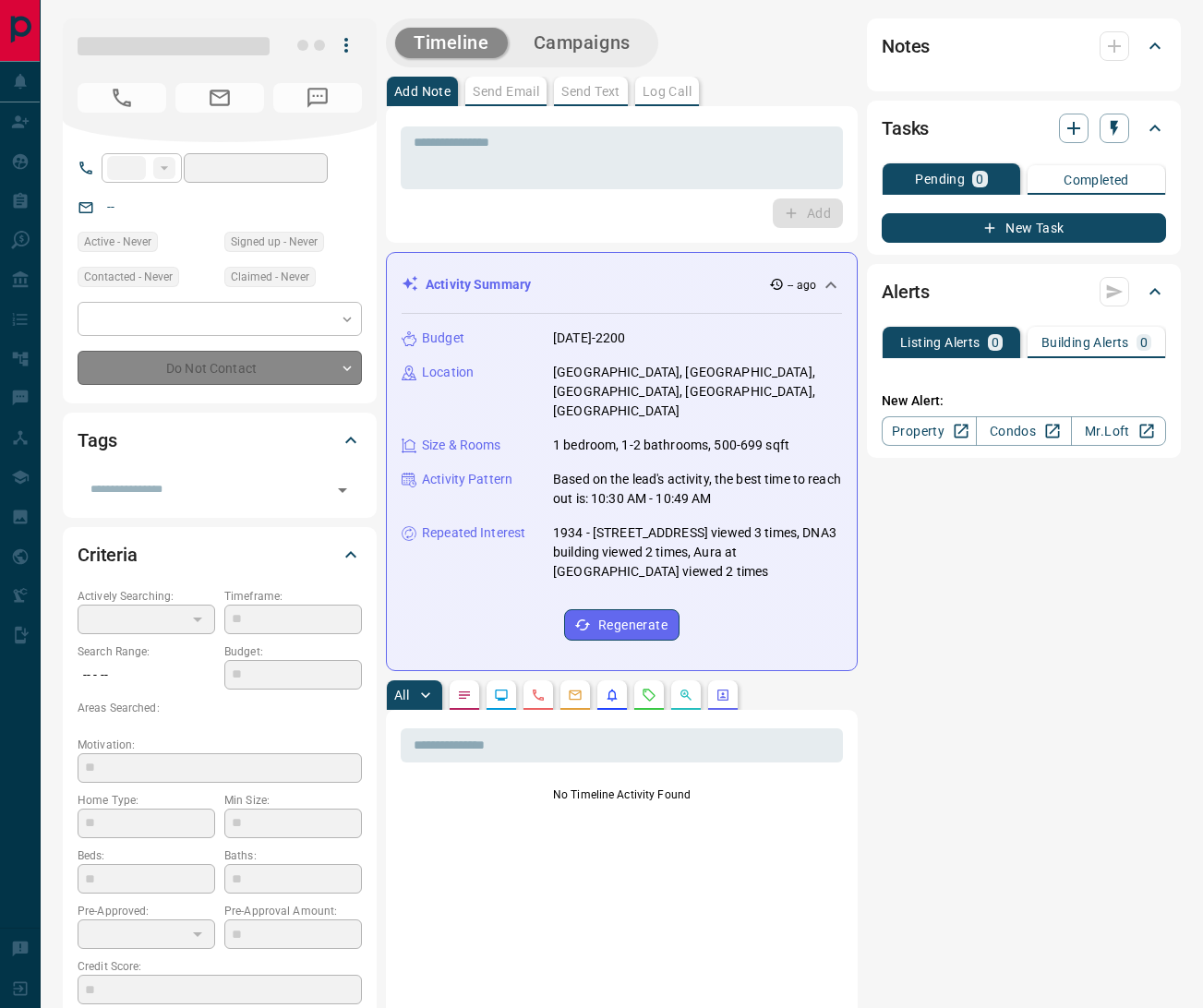  I want to click on button: Open, so click(343, 490).